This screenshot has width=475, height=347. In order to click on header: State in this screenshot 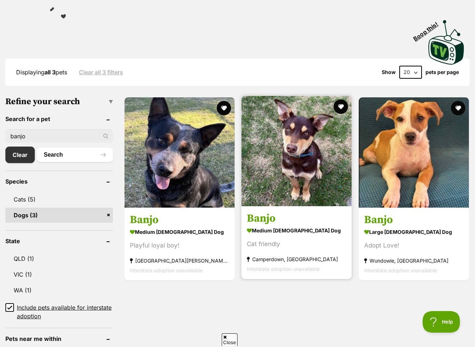, I will do `click(59, 241)`.